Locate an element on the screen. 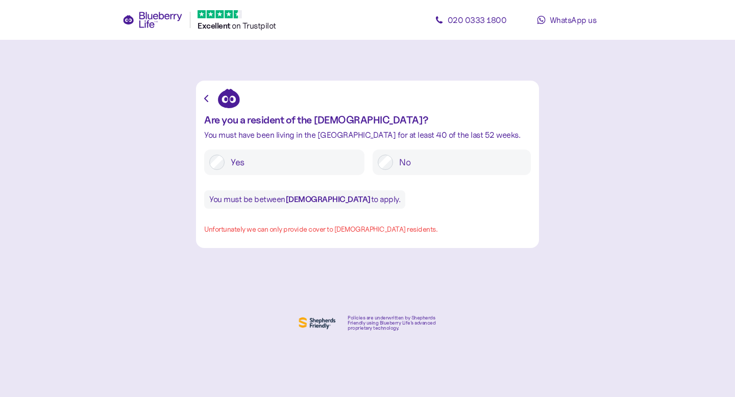 Image resolution: width=735 pixels, height=397 pixels. a: 020 0333 1800 is located at coordinates (471, 20).